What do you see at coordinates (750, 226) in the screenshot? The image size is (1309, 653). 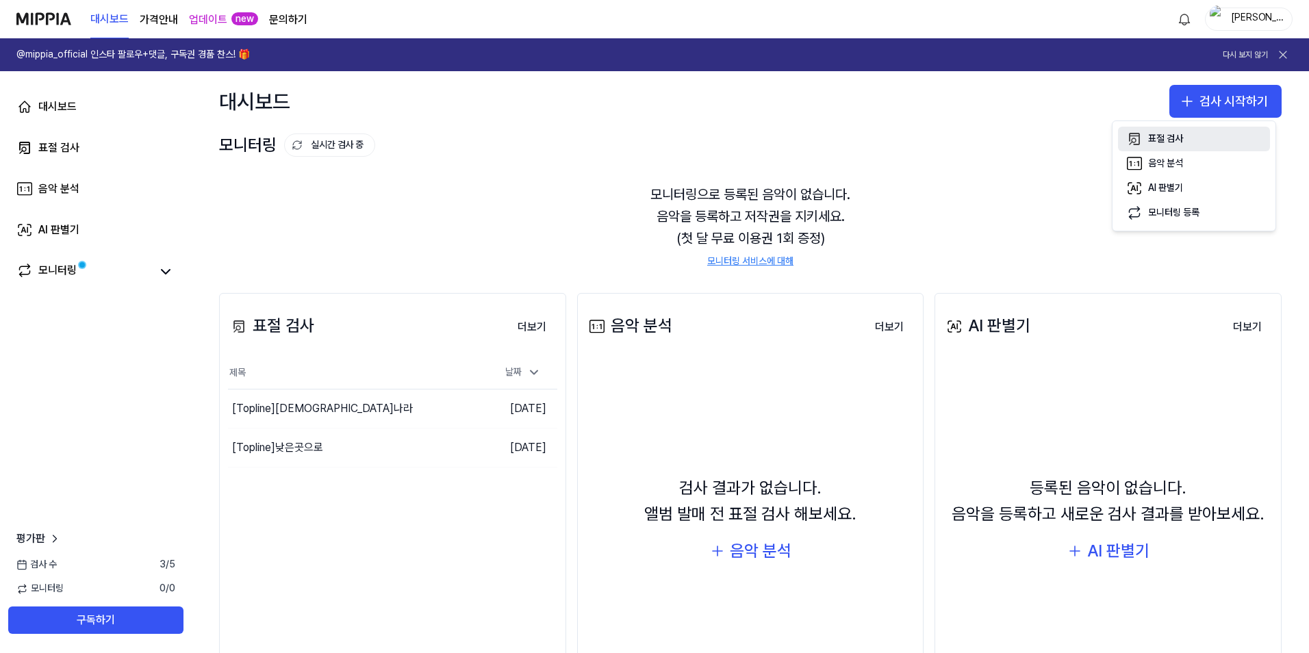 I see `div: 모니터링으로 등록된 음악이 없습니다. 음악을 등록하고 저작권을 지키세요. (첫 달 무료 이용권 1회 증정)` at bounding box center [750, 226].